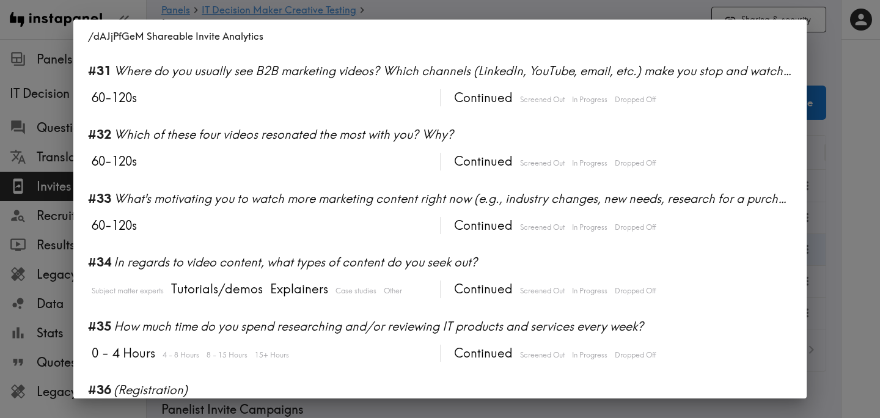 Image resolution: width=880 pixels, height=418 pixels. Describe the element at coordinates (453, 262) in the screenshot. I see `span: In regards to video content, what types of content do you seek out?` at that location.